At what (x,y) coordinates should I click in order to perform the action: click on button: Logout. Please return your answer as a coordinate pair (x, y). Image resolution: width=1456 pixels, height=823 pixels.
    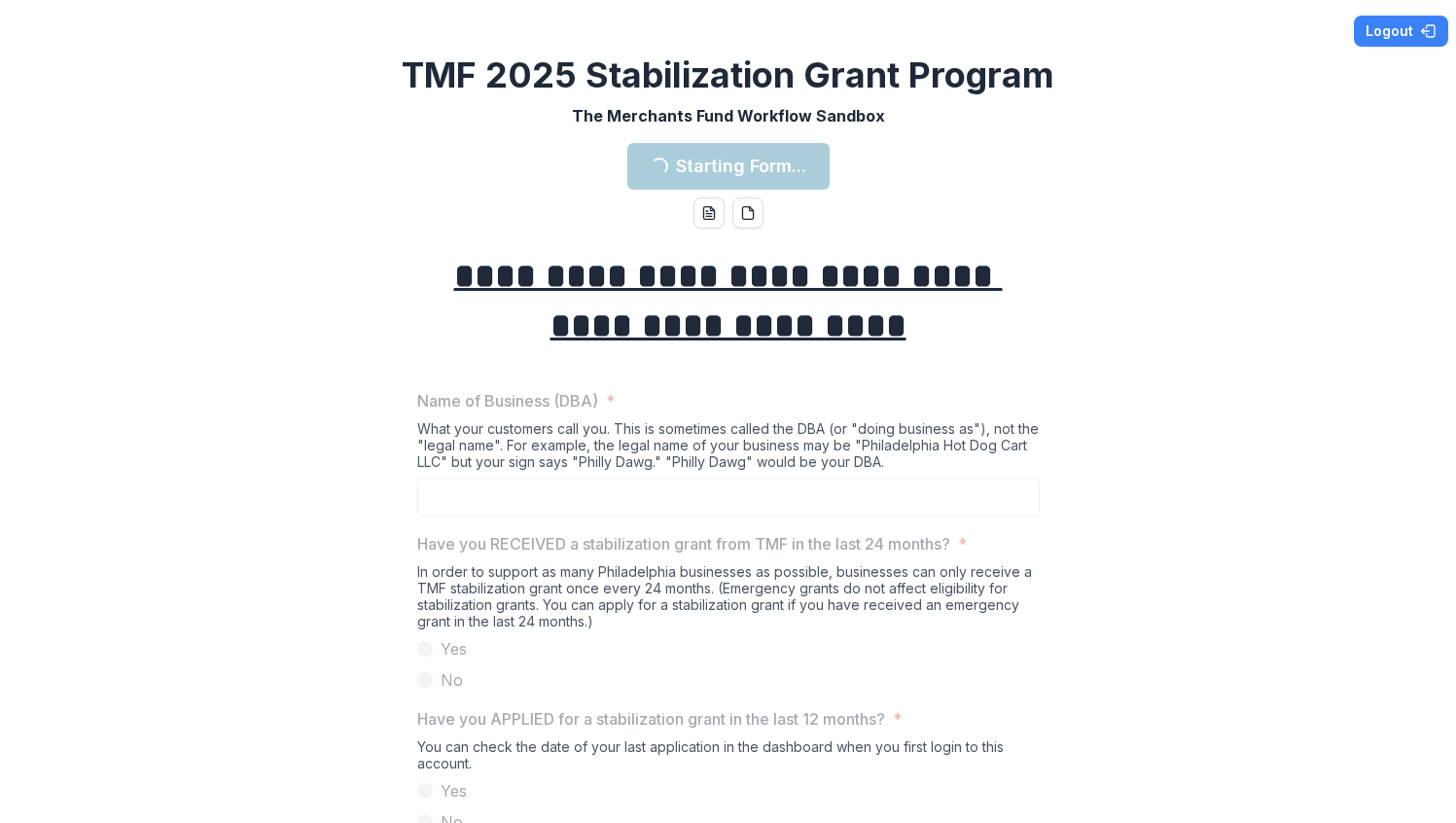
    Looking at the image, I should click on (1400, 31).